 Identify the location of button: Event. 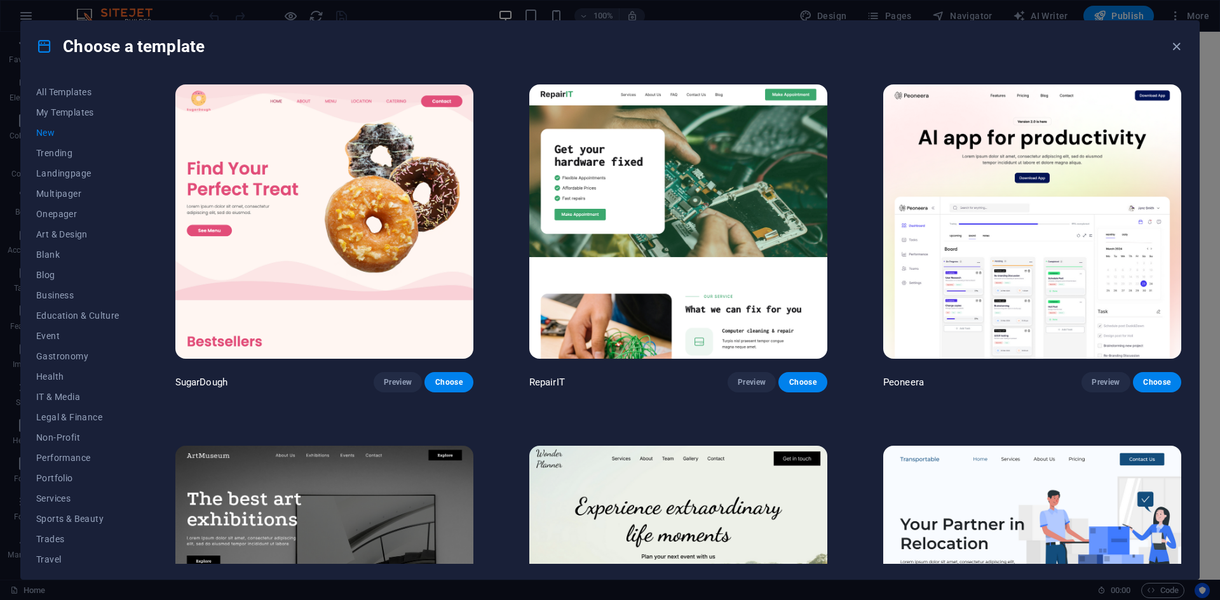
(78, 336).